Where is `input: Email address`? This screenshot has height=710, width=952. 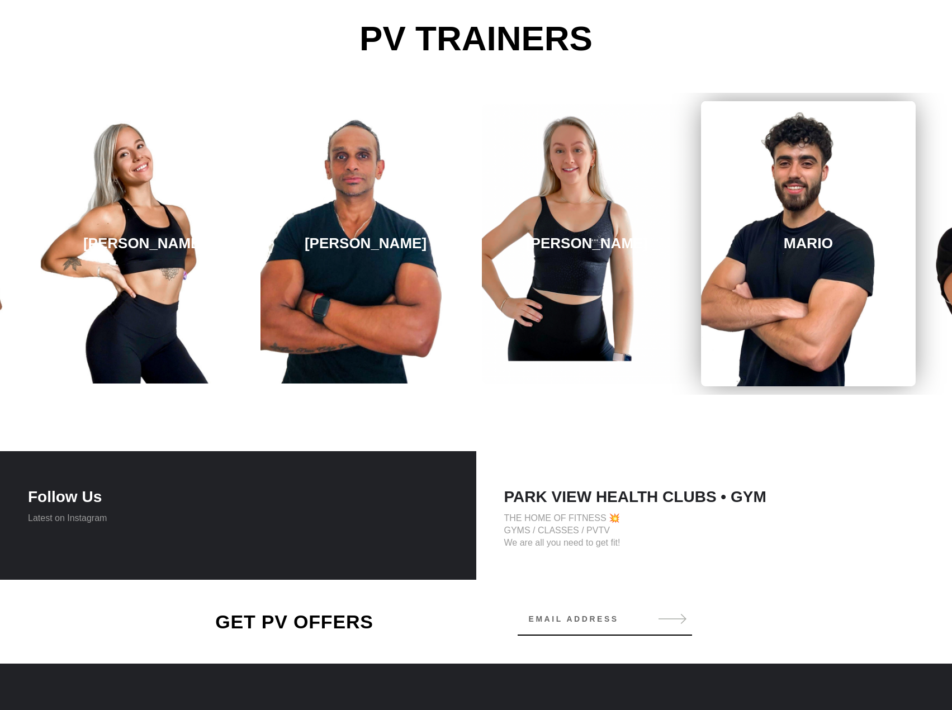
input: Email address is located at coordinates (605, 619).